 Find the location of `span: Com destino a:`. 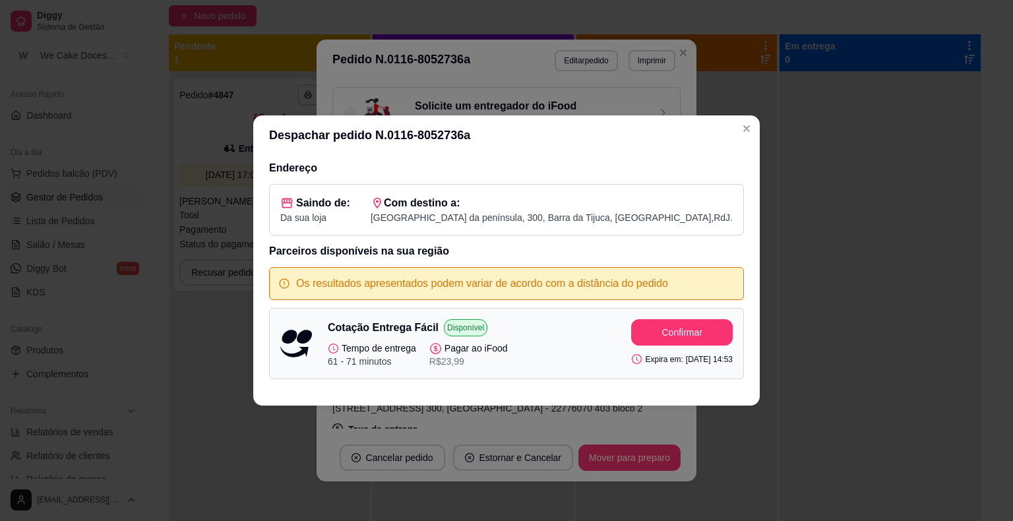

span: Com destino a: is located at coordinates (422, 203).